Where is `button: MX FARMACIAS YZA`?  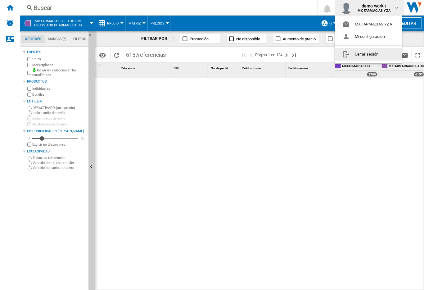
button: MX FARMACIAS YZA is located at coordinates (369, 24).